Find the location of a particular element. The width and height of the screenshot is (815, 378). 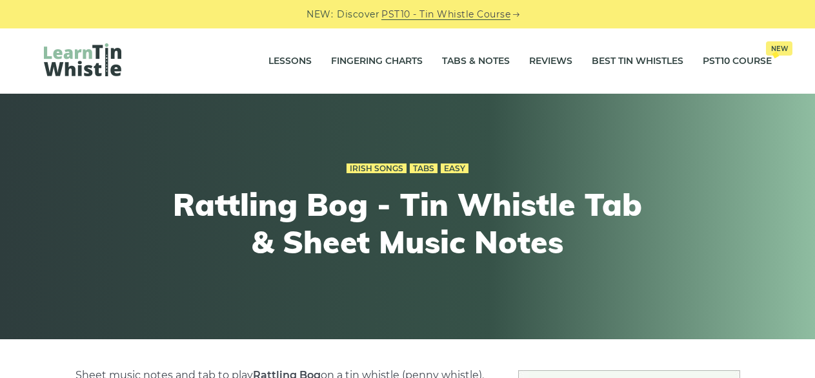

a: PST10 CourseNew is located at coordinates (737, 61).